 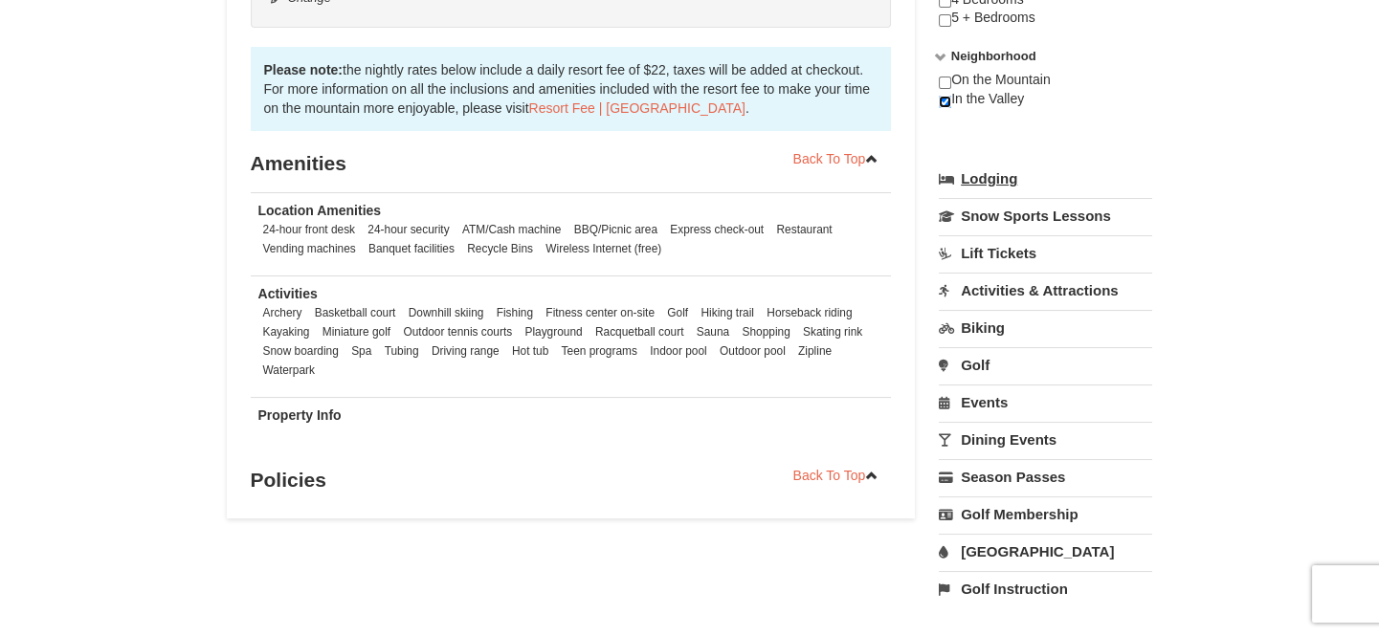 What do you see at coordinates (1045, 290) in the screenshot?
I see `a: Activities & Attractions` at bounding box center [1045, 290].